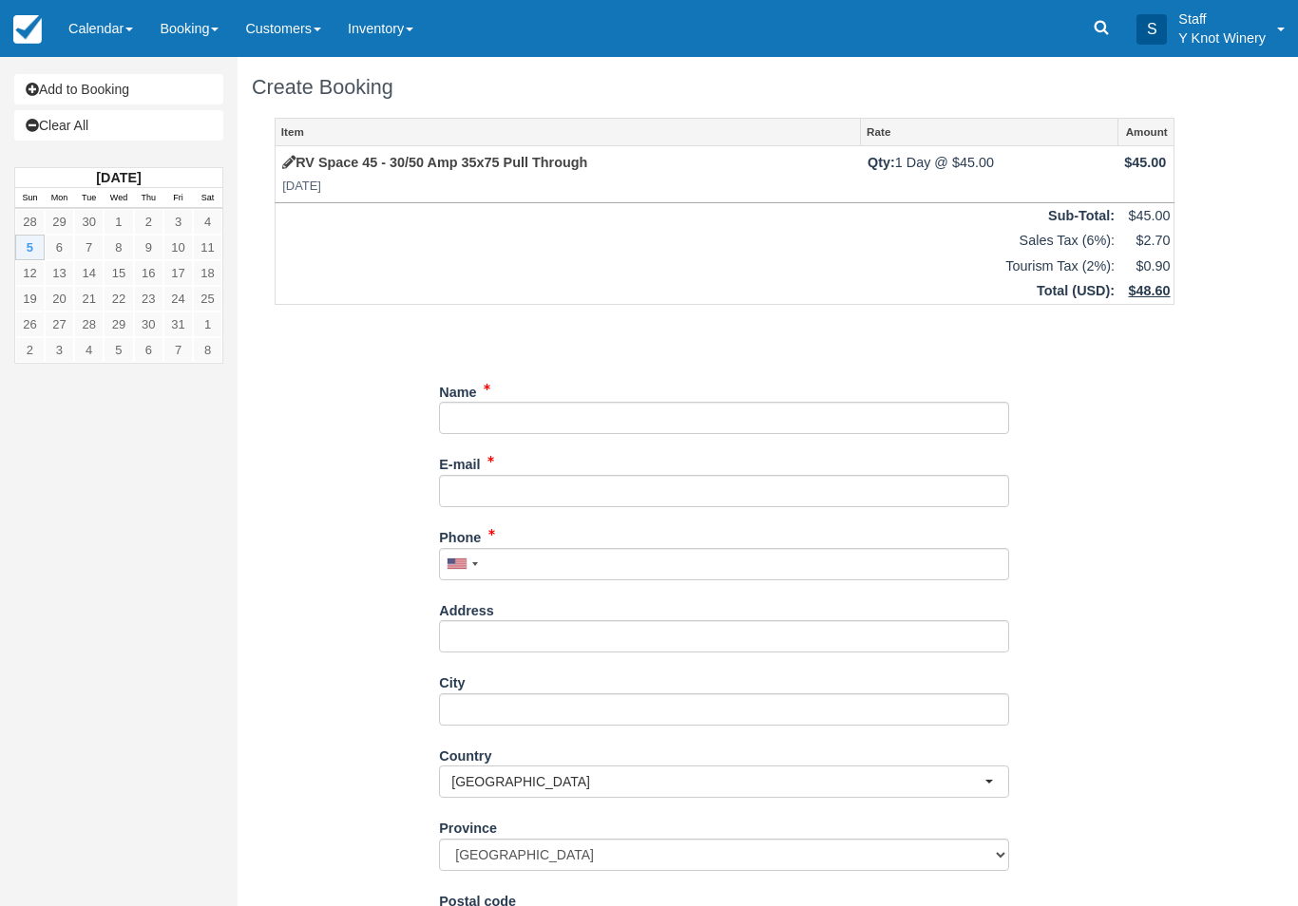 The width and height of the screenshot is (1298, 906). What do you see at coordinates (88, 298) in the screenshot?
I see `a: 21` at bounding box center [88, 298].